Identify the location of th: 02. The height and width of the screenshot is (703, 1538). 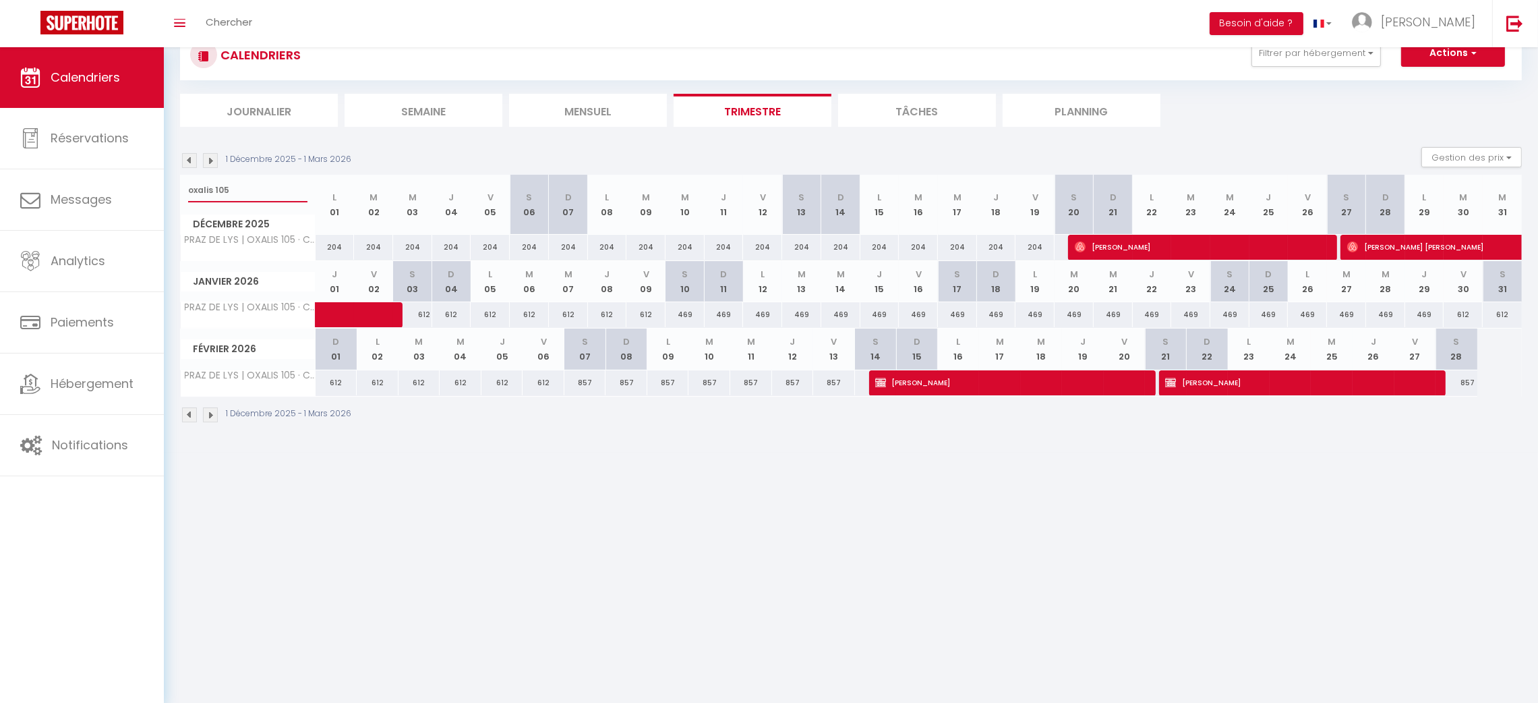
(378, 349).